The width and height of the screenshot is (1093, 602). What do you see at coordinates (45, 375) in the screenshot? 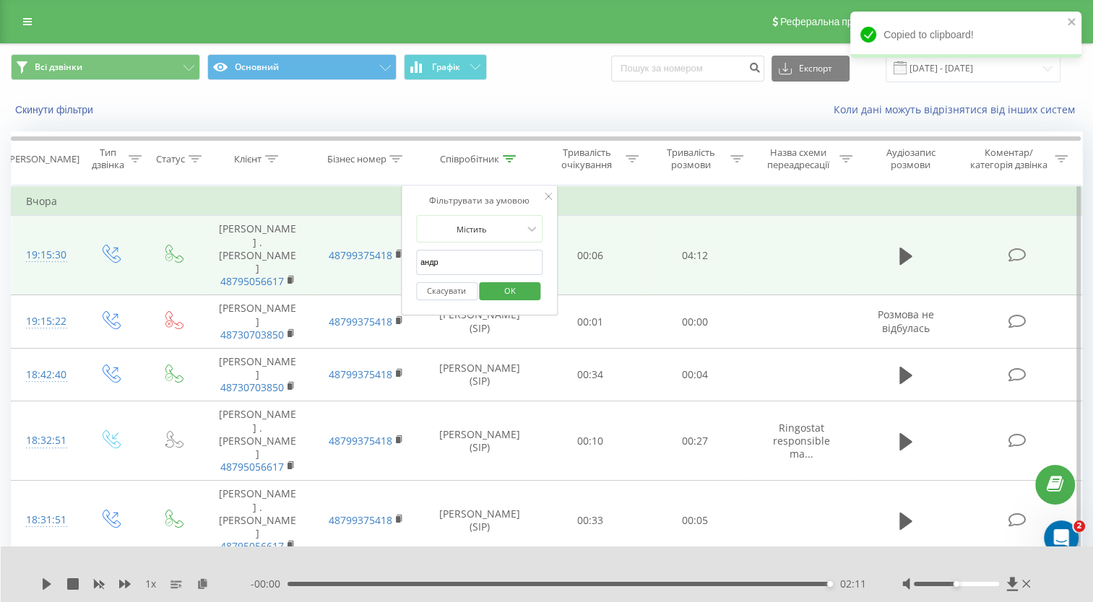
I see `div: 18:42:40` at bounding box center [45, 375].